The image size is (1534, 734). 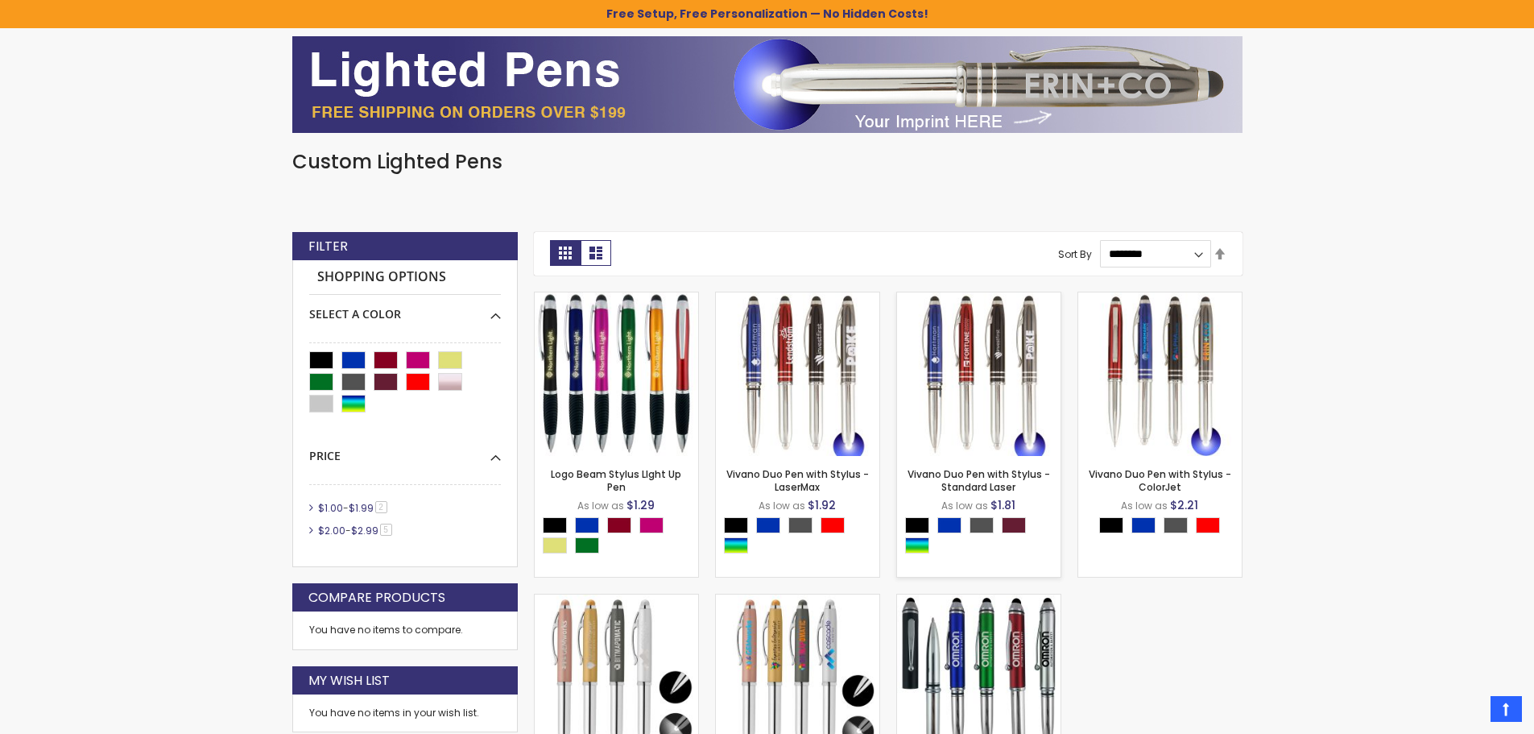 What do you see at coordinates (587, 545) in the screenshot?
I see `div: Green` at bounding box center [587, 545].